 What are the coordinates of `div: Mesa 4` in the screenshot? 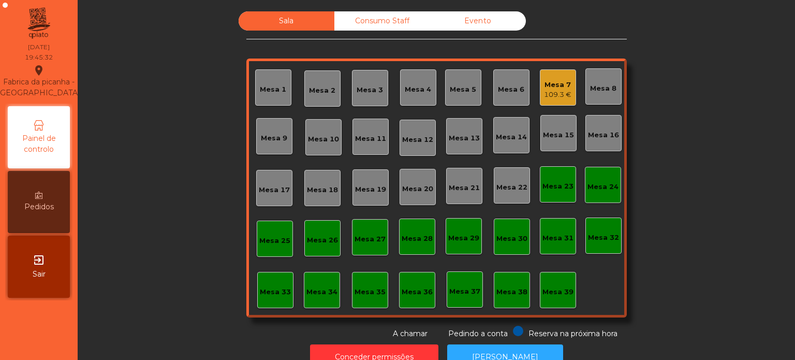 It's located at (418, 90).